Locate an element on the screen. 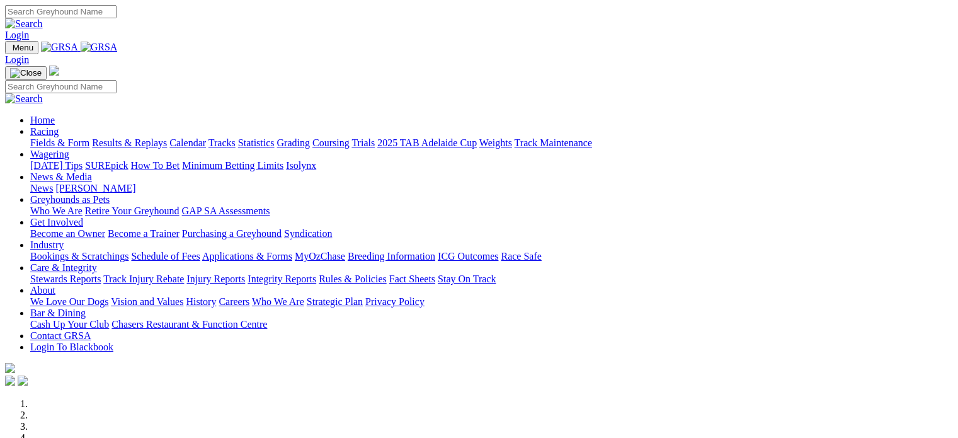 Image resolution: width=958 pixels, height=438 pixels. div: Greyhounds as Pets is located at coordinates (491, 211).